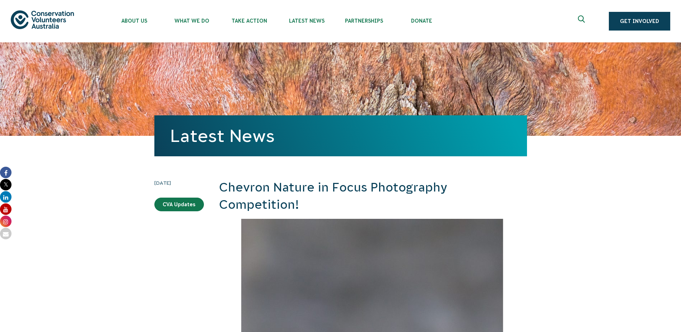 The width and height of the screenshot is (681, 332). What do you see at coordinates (364, 21) in the screenshot?
I see `span: Partnerships` at bounding box center [364, 21].